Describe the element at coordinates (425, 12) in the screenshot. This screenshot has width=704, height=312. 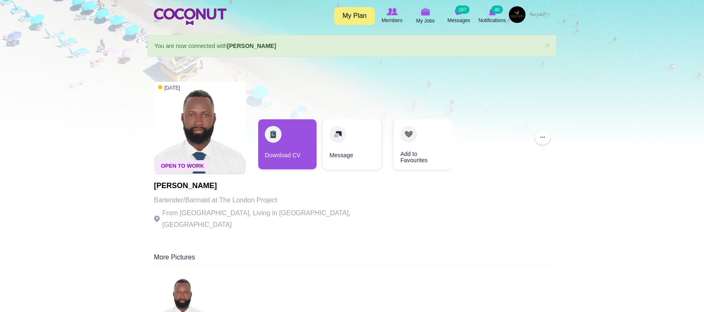
I see `img: My Jobs` at that location.